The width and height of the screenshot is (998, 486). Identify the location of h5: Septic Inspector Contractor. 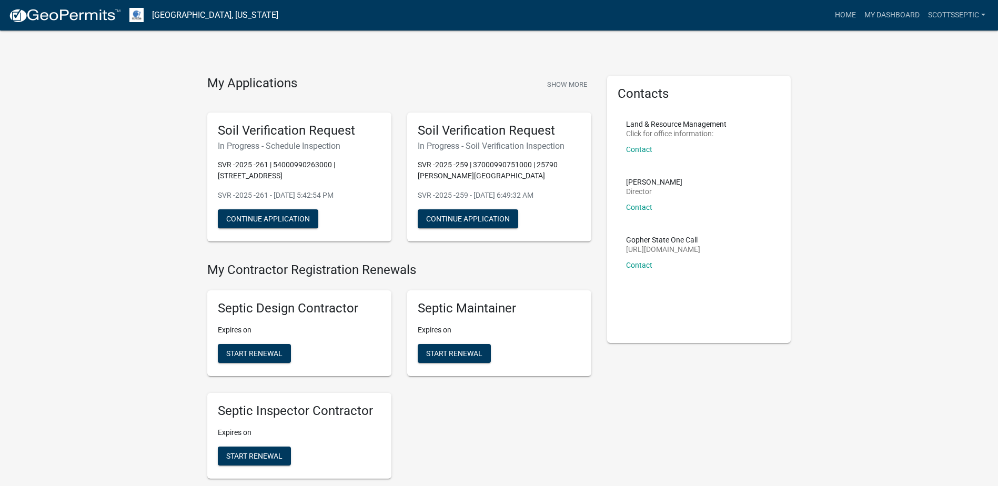
(299, 411).